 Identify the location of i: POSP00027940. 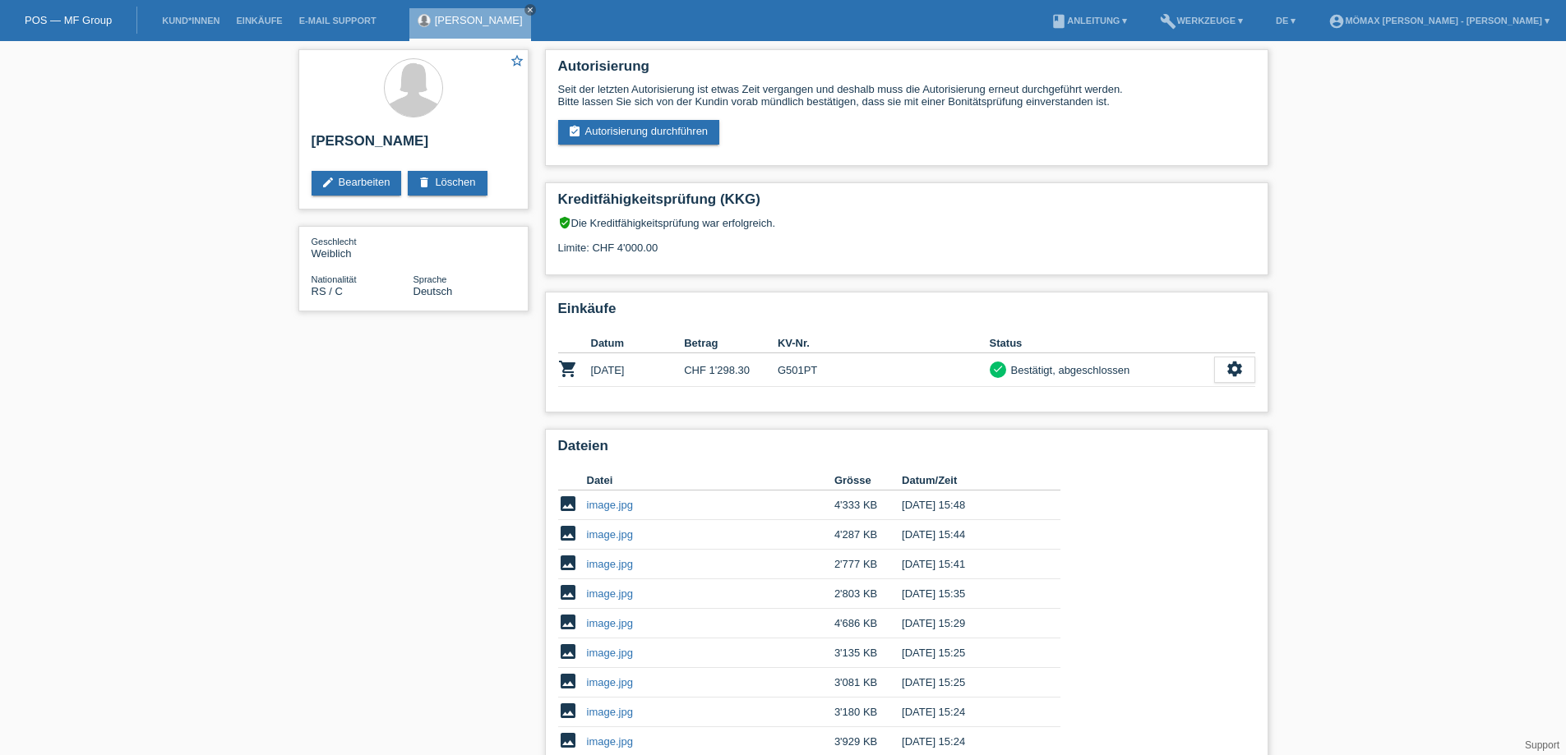
(568, 369).